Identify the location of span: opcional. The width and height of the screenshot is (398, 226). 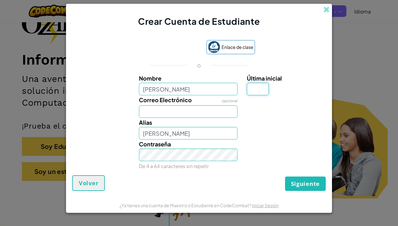
(230, 101).